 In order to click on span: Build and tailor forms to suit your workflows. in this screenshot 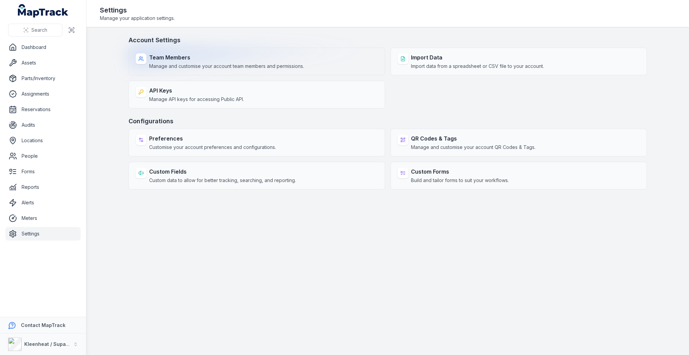, I will do `click(460, 180)`.